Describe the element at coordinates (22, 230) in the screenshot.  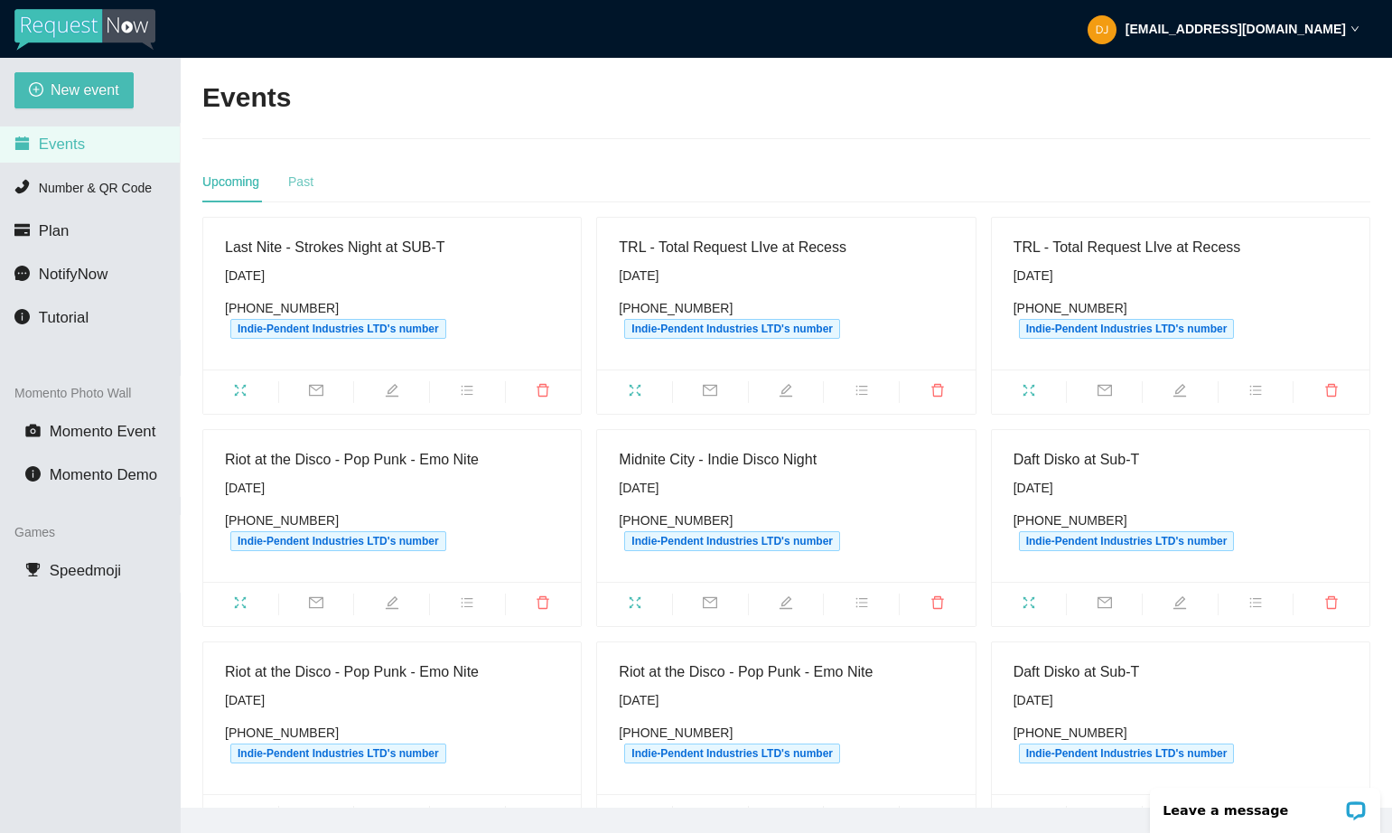
I see `span: credit-card` at that location.